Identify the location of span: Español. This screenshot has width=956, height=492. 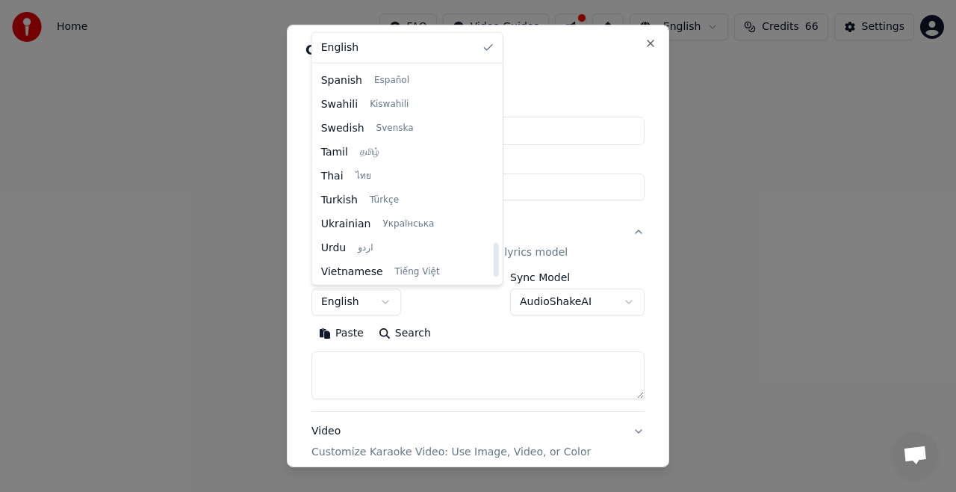
(392, 81).